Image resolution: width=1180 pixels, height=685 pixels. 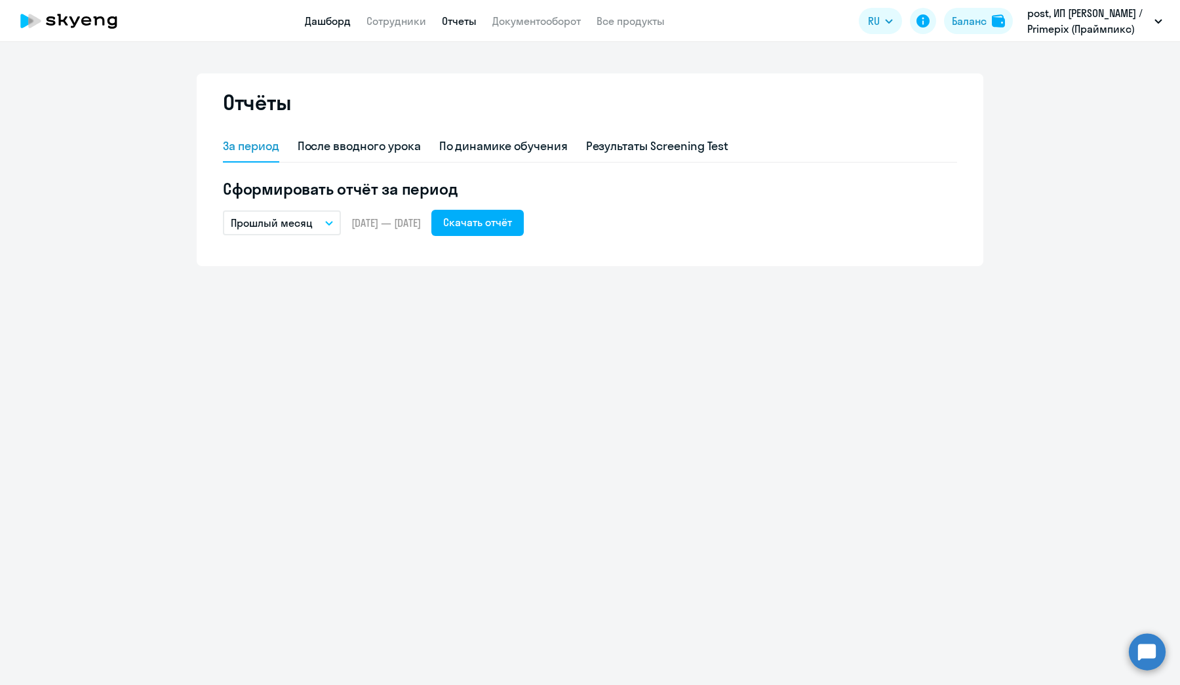 I want to click on button: RU, so click(x=881, y=21).